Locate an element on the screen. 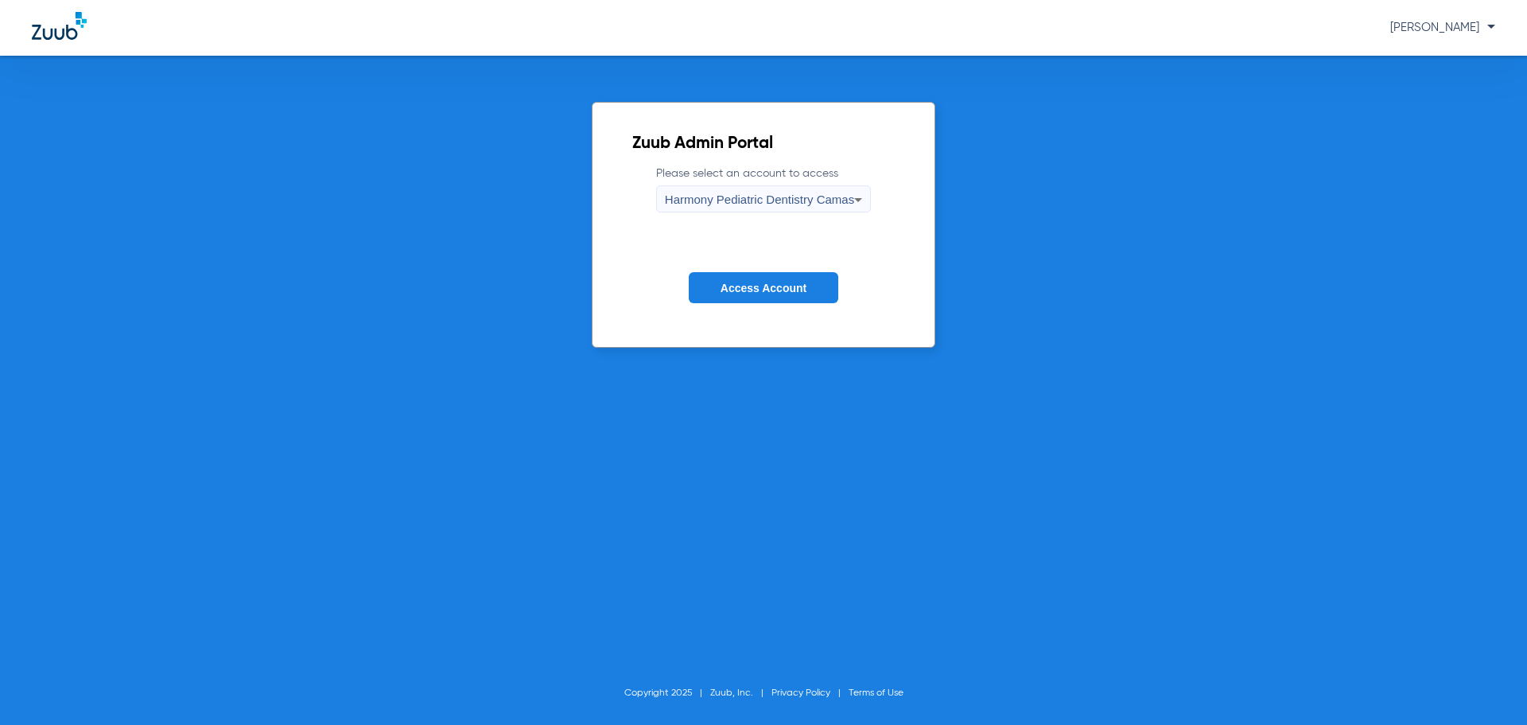  span: Harmony Pediatric Dentistry Camas is located at coordinates (760, 199).